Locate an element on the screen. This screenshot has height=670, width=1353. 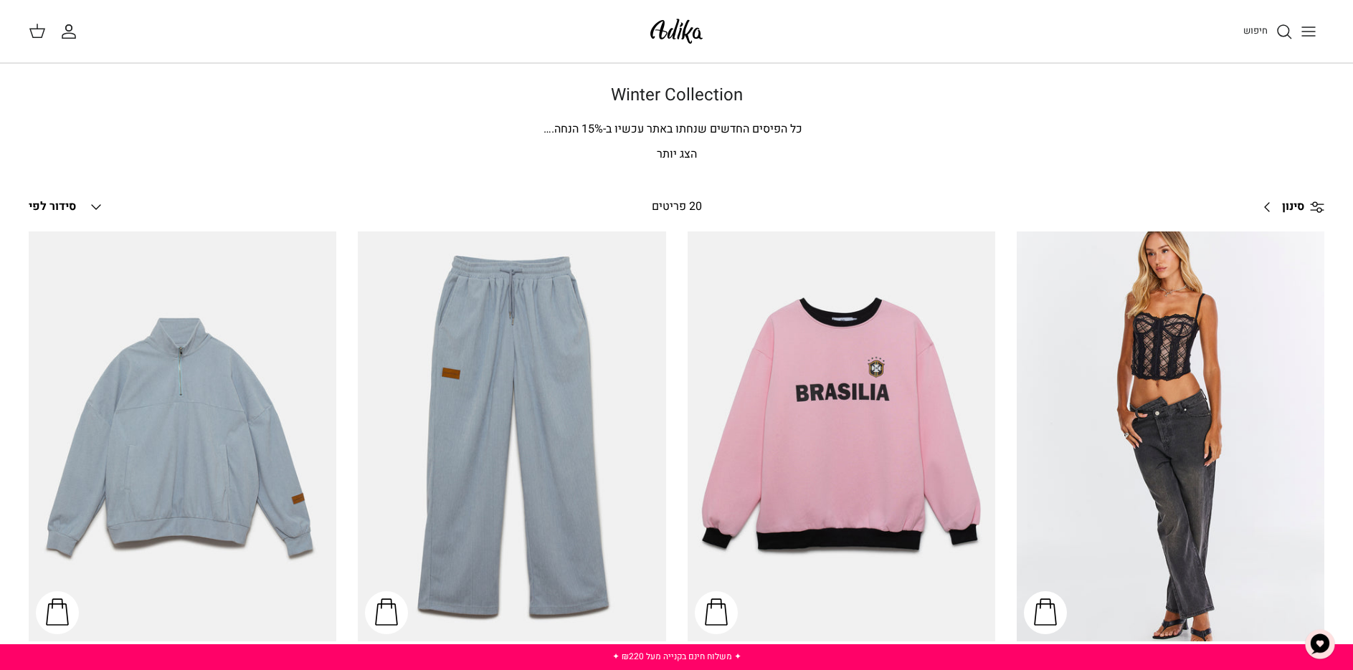
span: חיפוש is located at coordinates (1256, 30).